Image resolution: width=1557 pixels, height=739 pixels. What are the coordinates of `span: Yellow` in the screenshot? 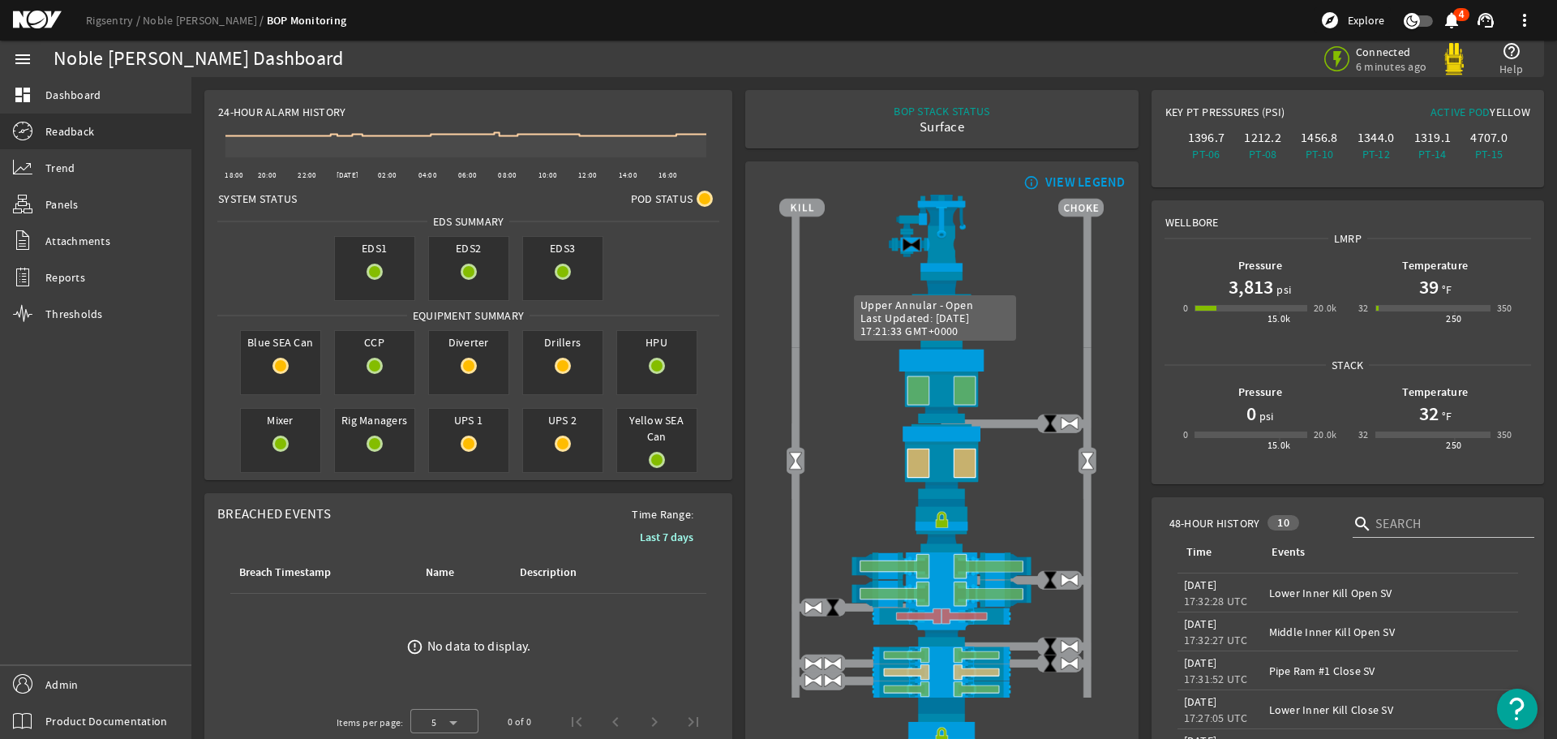 It's located at (1510, 112).